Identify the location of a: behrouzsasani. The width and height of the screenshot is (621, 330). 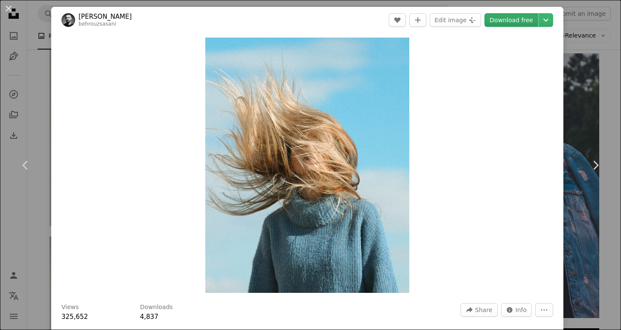
(97, 24).